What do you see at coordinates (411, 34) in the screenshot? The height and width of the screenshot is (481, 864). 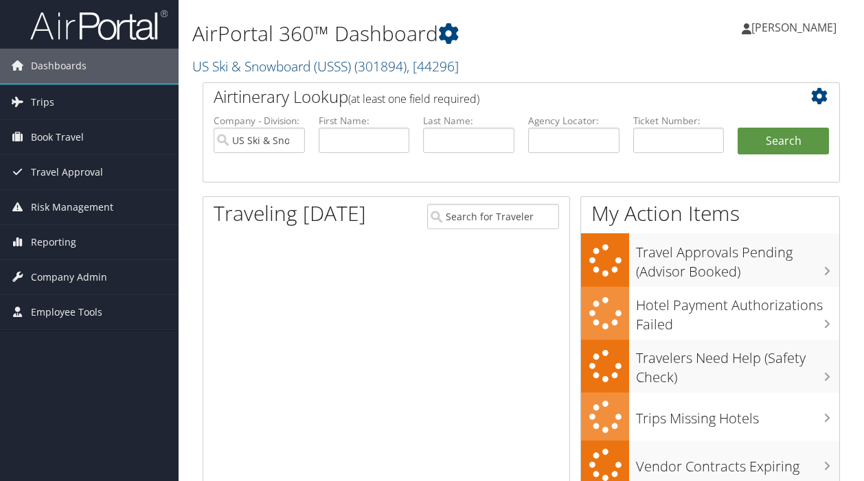 I see `h1: AirPortal 360™ Dashboard` at bounding box center [411, 34].